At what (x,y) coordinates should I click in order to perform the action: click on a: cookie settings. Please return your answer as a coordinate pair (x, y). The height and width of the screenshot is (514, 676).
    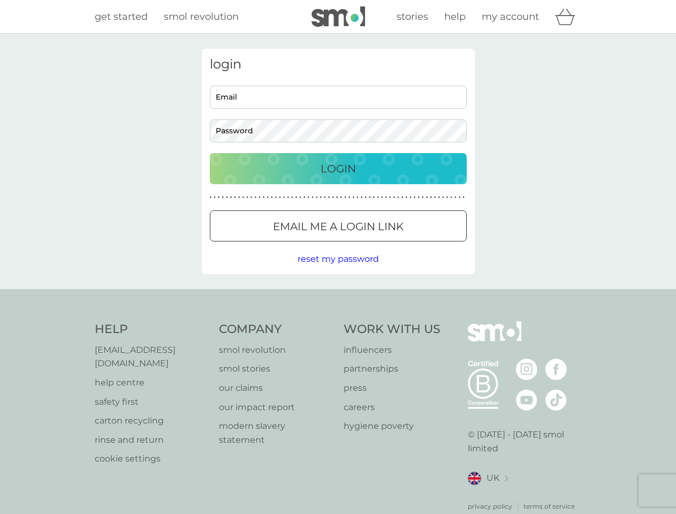
    Looking at the image, I should click on (151, 459).